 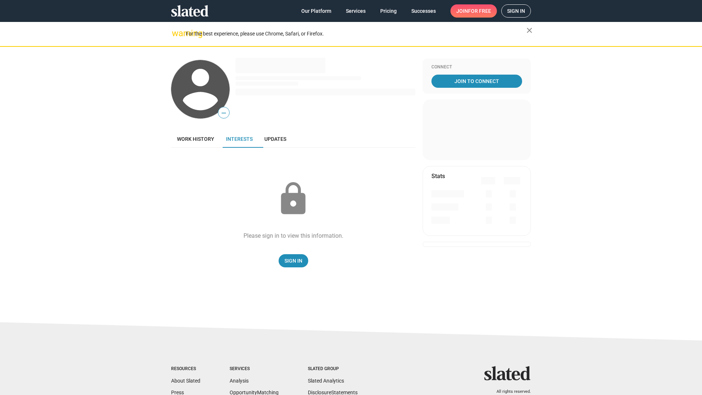 What do you see at coordinates (356, 34) in the screenshot?
I see `div: For the best experience, please use Chrome, Safari, or Firefox.` at bounding box center [356, 34].